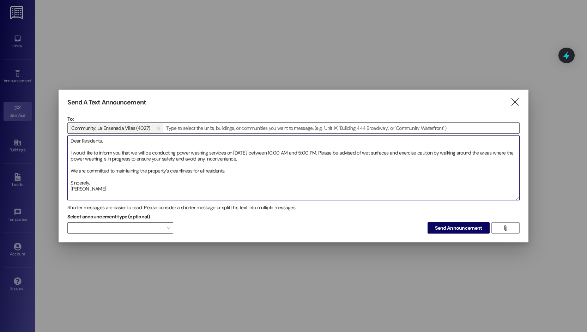  I want to click on div: Dear Residents, I would like to inform you that we will be conducting power washing services on [..., so click(293, 168).